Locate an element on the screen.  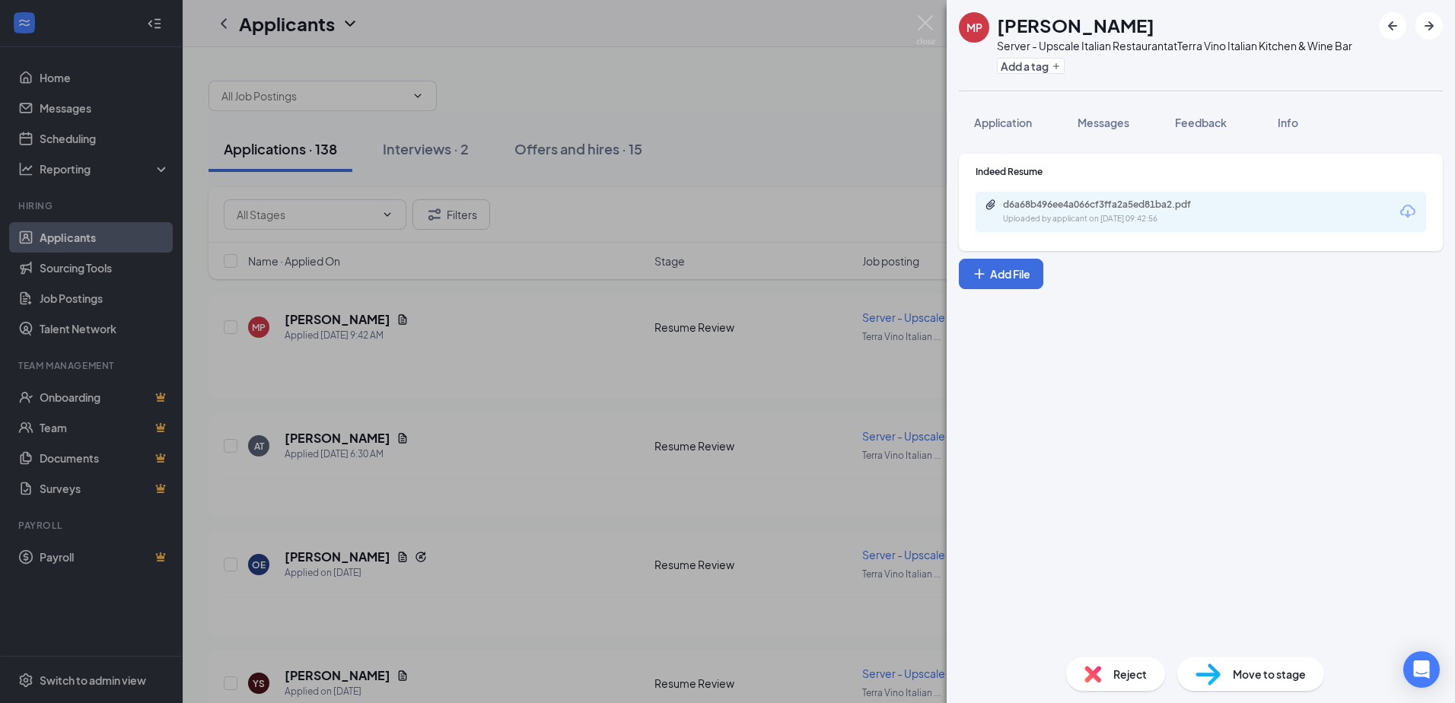
button: ArrowRight is located at coordinates (1429, 26).